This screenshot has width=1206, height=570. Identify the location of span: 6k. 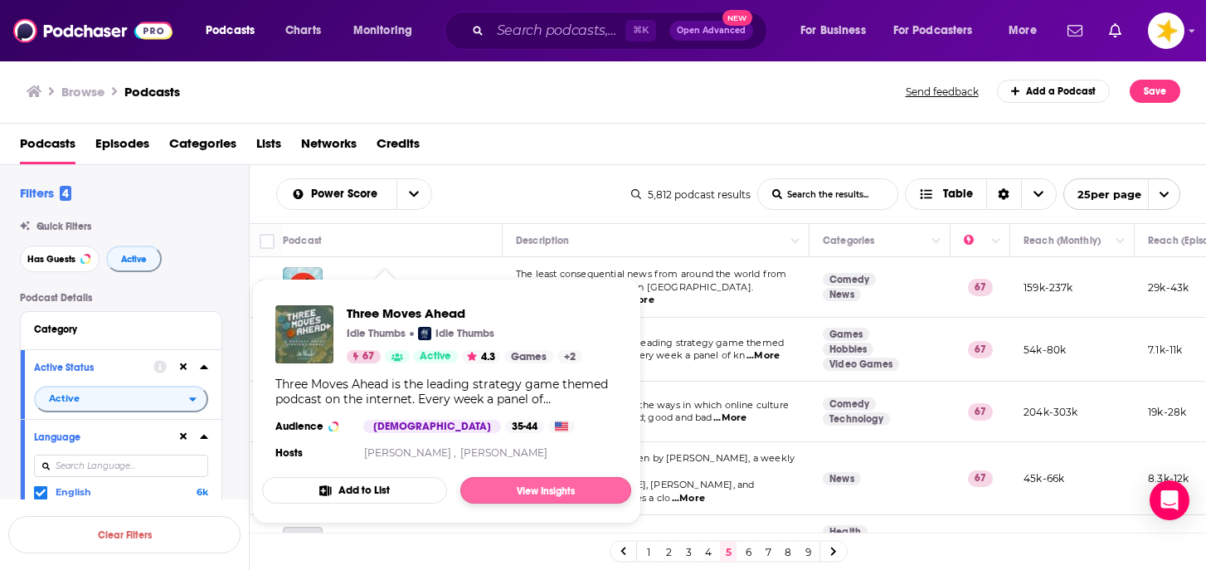
(202, 492).